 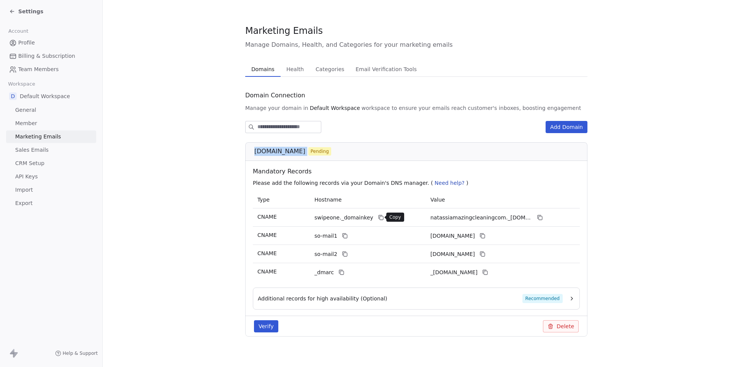 I want to click on span: Health, so click(x=295, y=69).